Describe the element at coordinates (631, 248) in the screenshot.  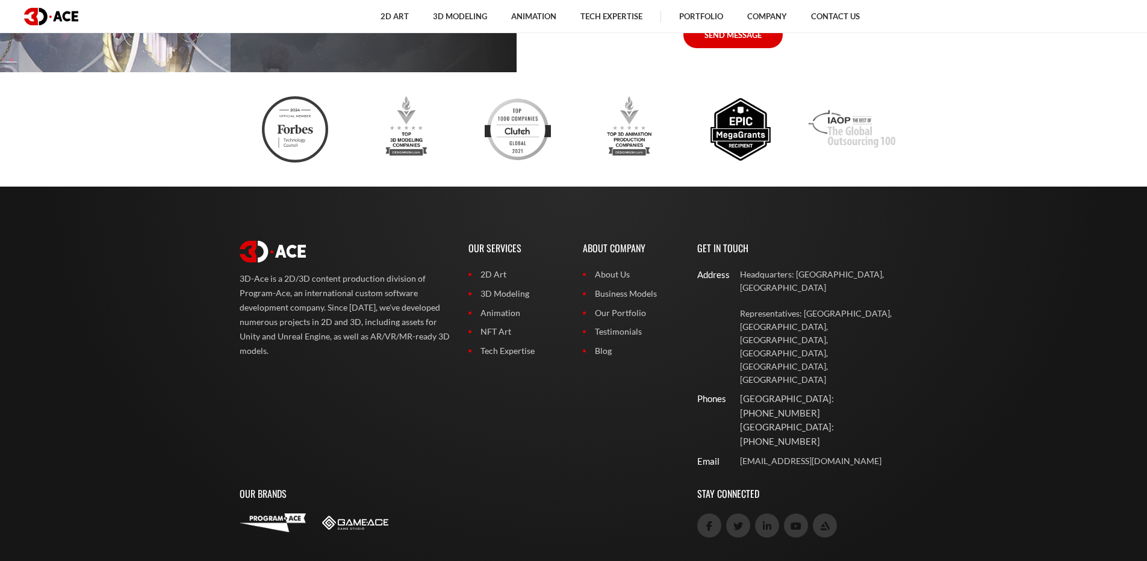
I see `p: About Company` at that location.